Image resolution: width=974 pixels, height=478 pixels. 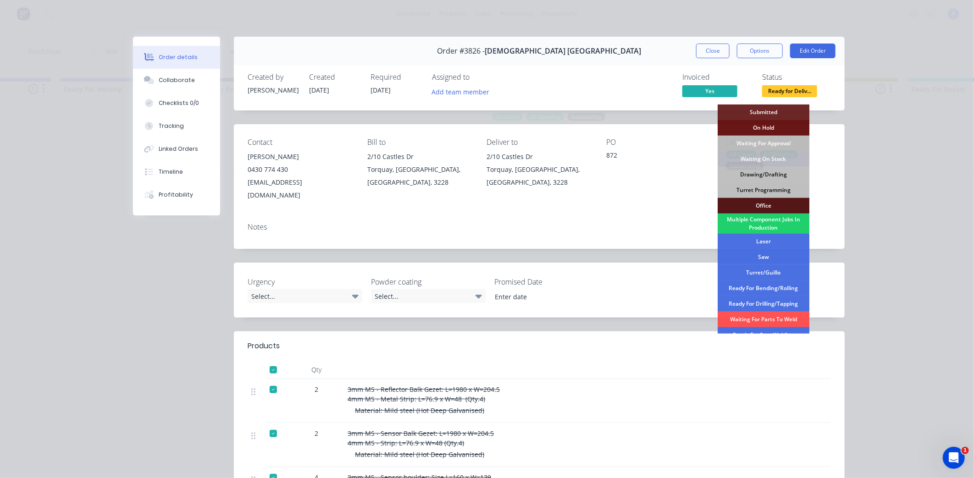 What do you see at coordinates (177, 103) in the screenshot?
I see `button: Checklists 0/0` at bounding box center [177, 103].